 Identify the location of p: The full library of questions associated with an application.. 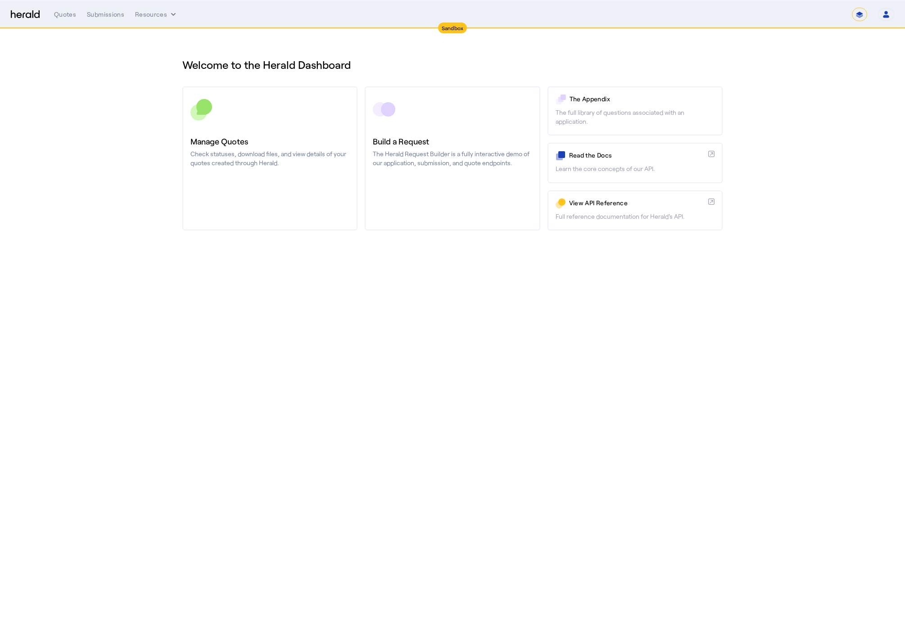
(635, 117).